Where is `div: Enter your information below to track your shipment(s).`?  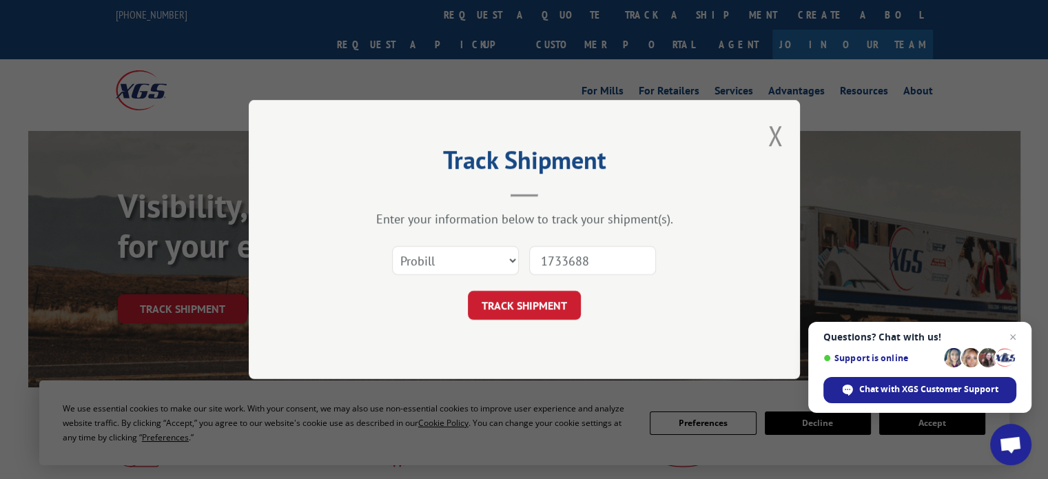
div: Enter your information below to track your shipment(s). is located at coordinates (524, 218).